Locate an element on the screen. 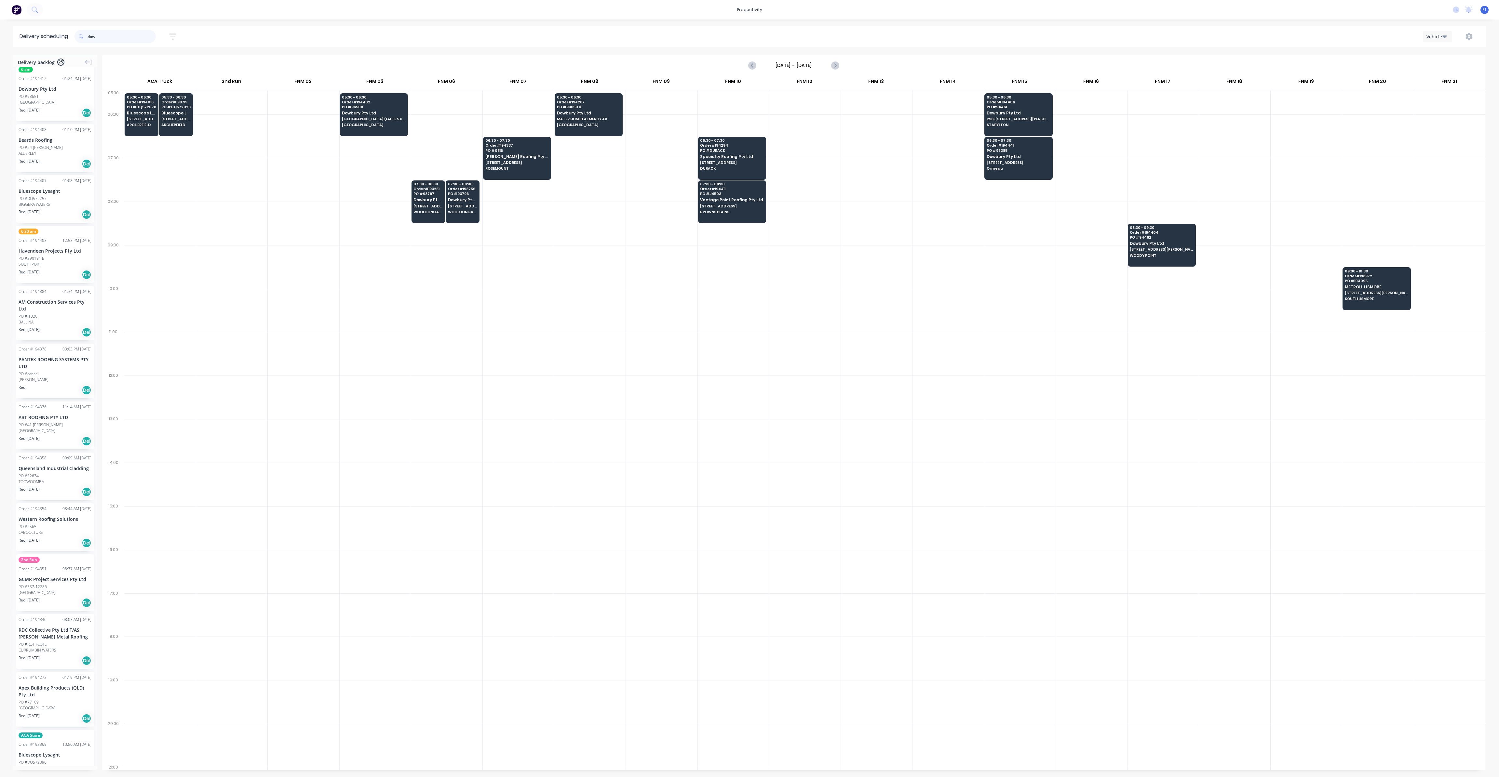  div: FNM 10 is located at coordinates (733, 83).